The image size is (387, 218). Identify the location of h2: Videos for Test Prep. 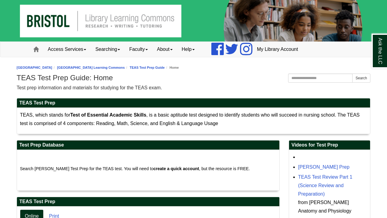
(329, 145).